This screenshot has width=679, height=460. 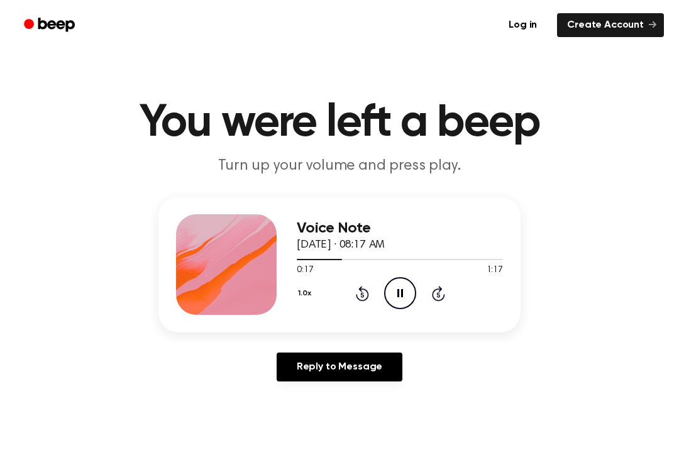 I want to click on p: Turn up your volume and press play., so click(x=339, y=166).